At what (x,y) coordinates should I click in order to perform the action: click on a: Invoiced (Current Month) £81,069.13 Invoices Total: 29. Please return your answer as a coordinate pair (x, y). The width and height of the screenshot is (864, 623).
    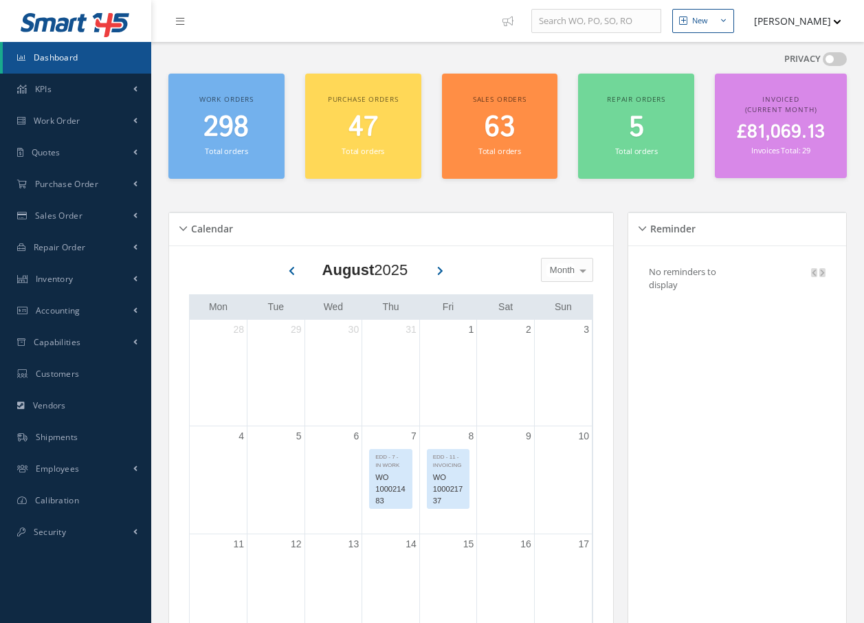
    Looking at the image, I should click on (781, 126).